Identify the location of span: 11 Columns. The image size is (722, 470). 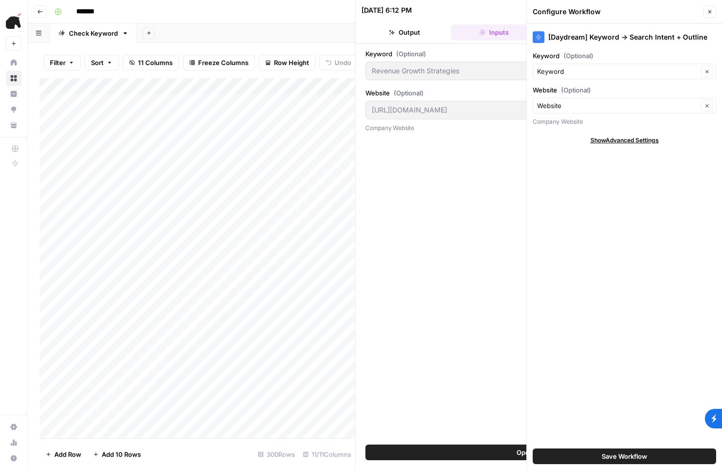
(155, 63).